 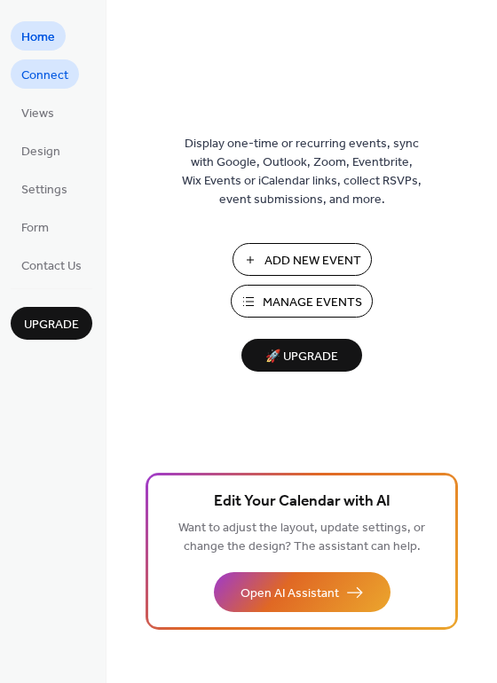 I want to click on a: Form, so click(x=35, y=226).